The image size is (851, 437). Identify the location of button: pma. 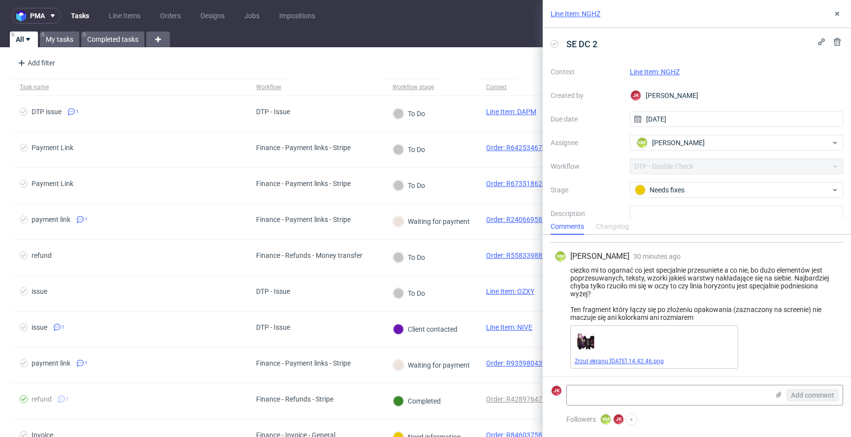
(36, 16).